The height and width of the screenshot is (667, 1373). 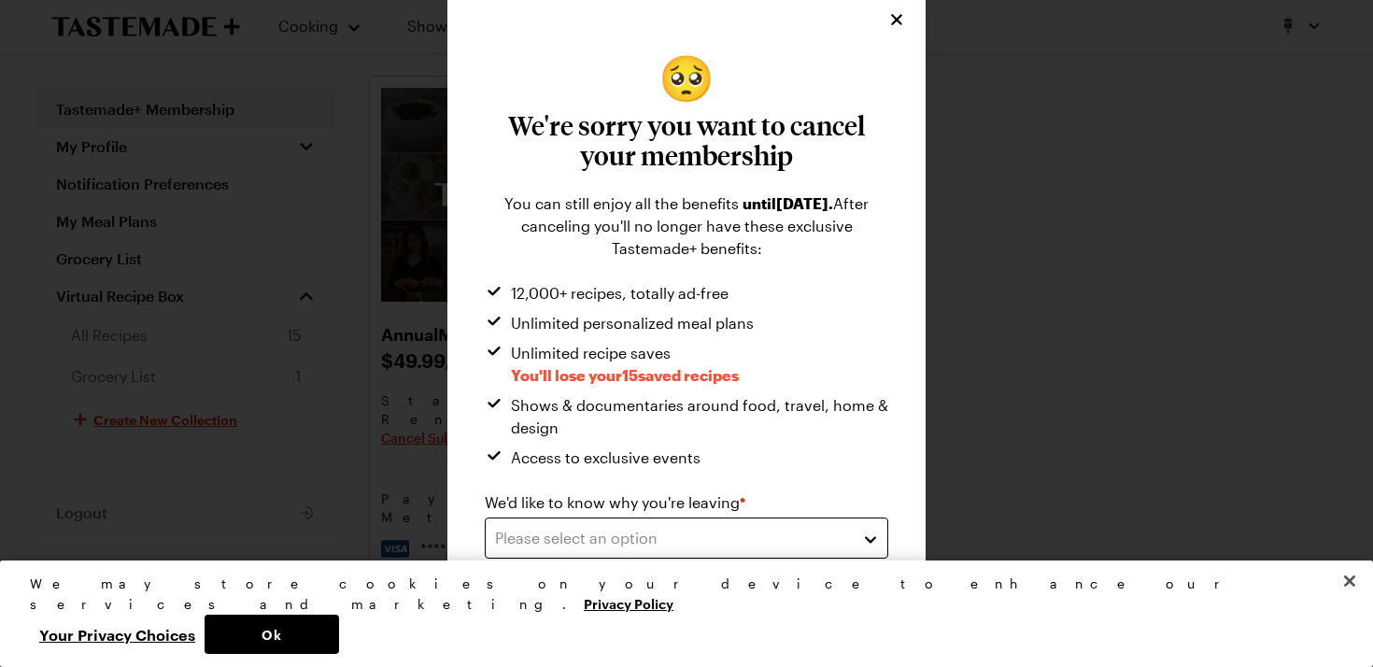 I want to click on span: Unlimited personalized meal plans, so click(x=632, y=323).